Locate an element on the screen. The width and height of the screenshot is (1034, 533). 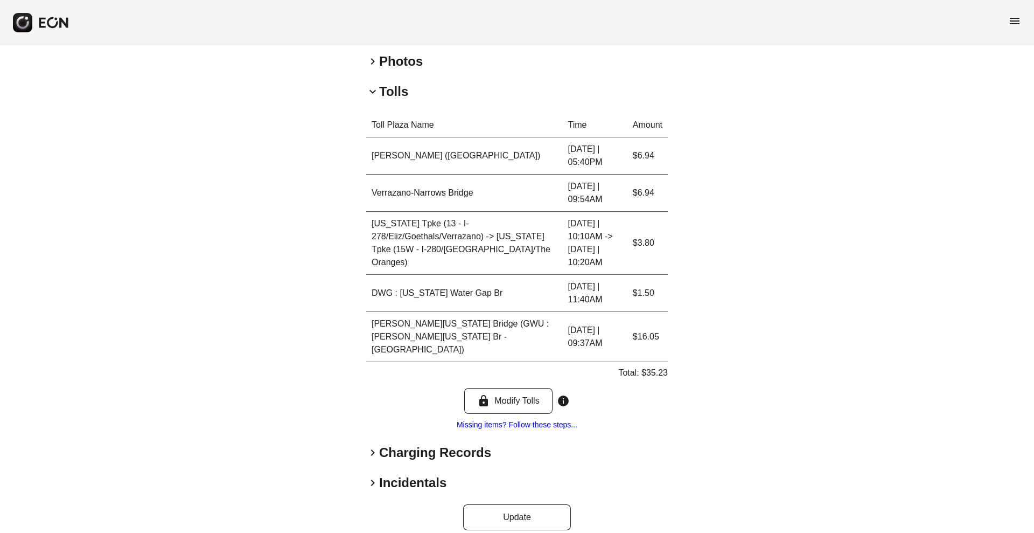
h2: Photos is located at coordinates (401, 61).